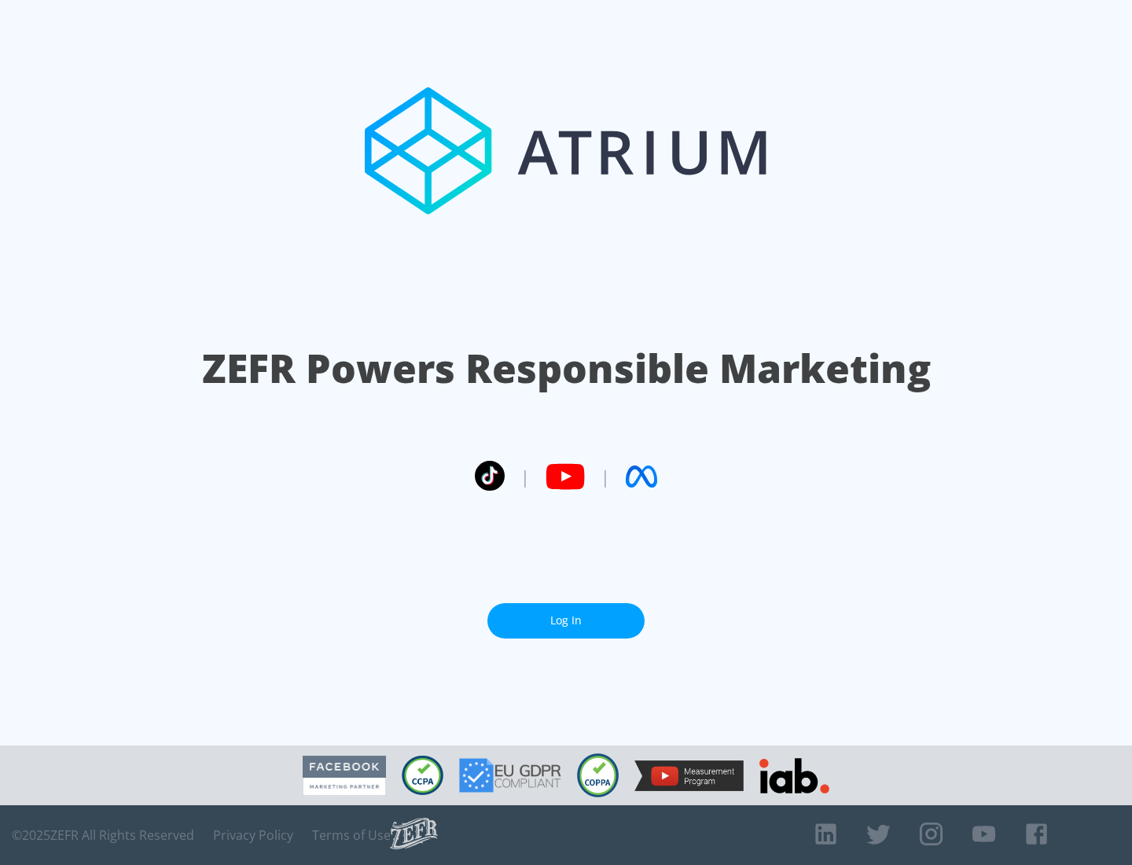 This screenshot has height=865, width=1132. What do you see at coordinates (253, 835) in the screenshot?
I see `a: Privacy Policy` at bounding box center [253, 835].